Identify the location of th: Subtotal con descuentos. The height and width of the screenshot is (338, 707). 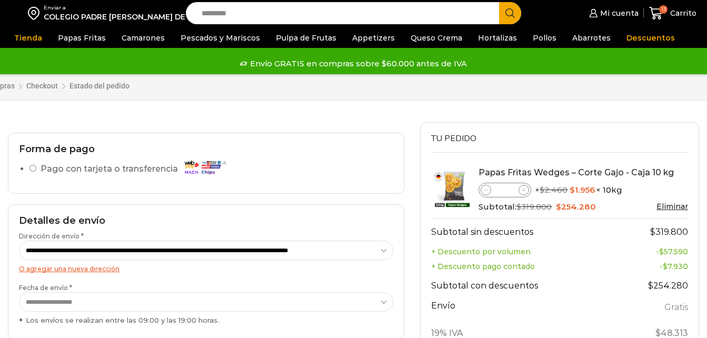
(522, 286).